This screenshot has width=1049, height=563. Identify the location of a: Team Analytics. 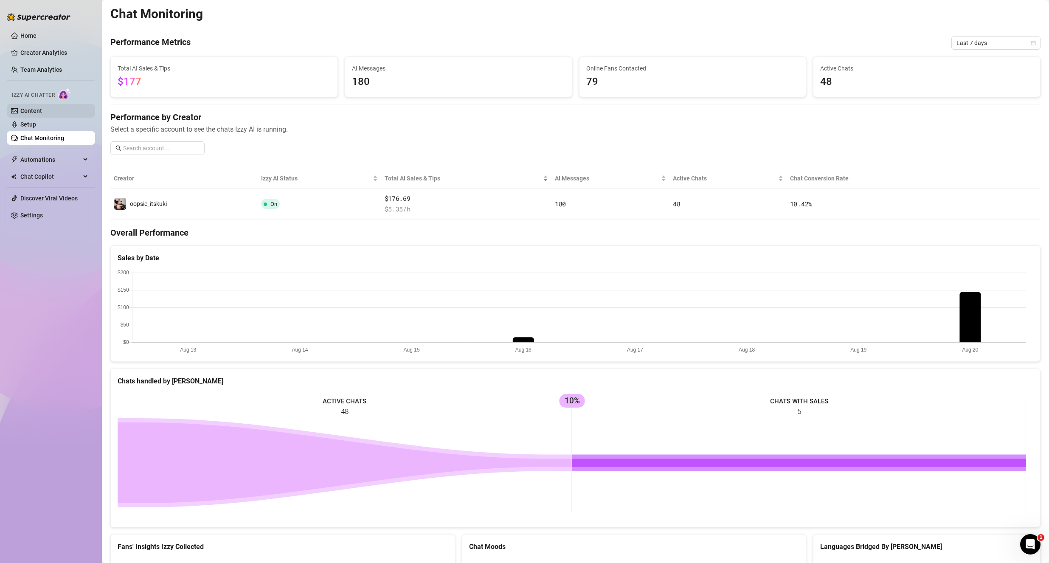
(41, 70).